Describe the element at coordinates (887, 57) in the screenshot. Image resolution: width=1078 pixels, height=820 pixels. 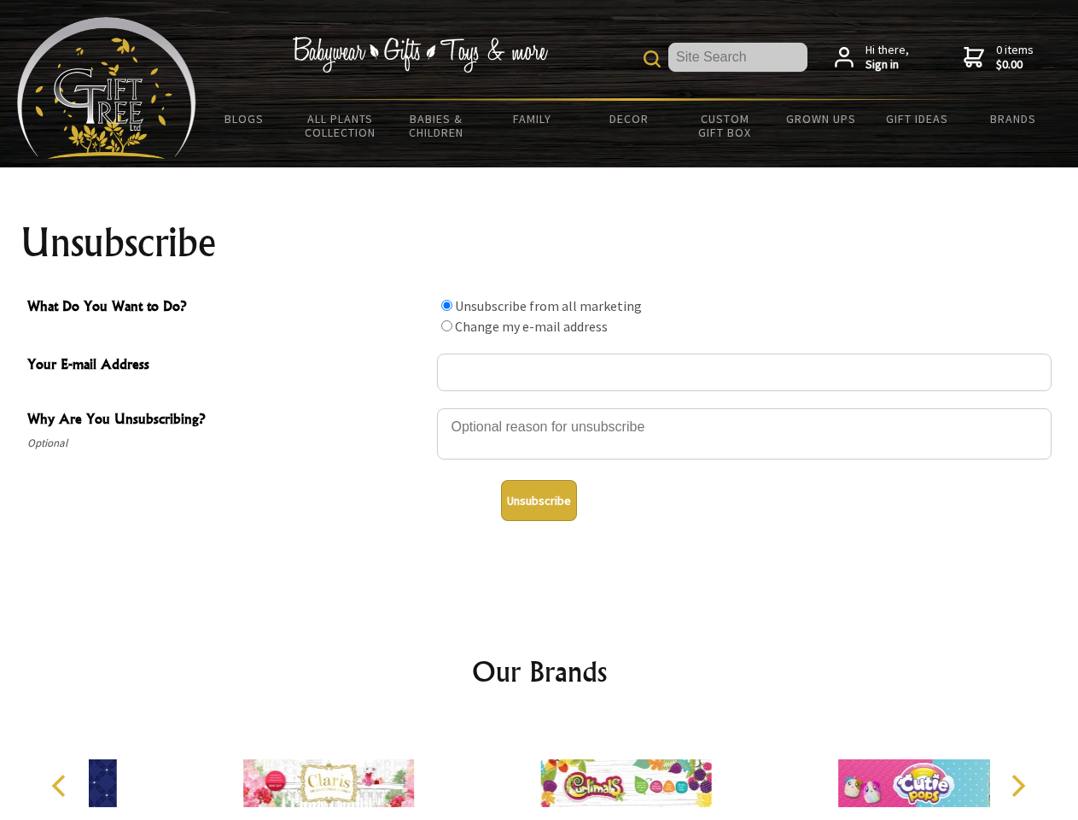
I see `span: Hi there,` at that location.